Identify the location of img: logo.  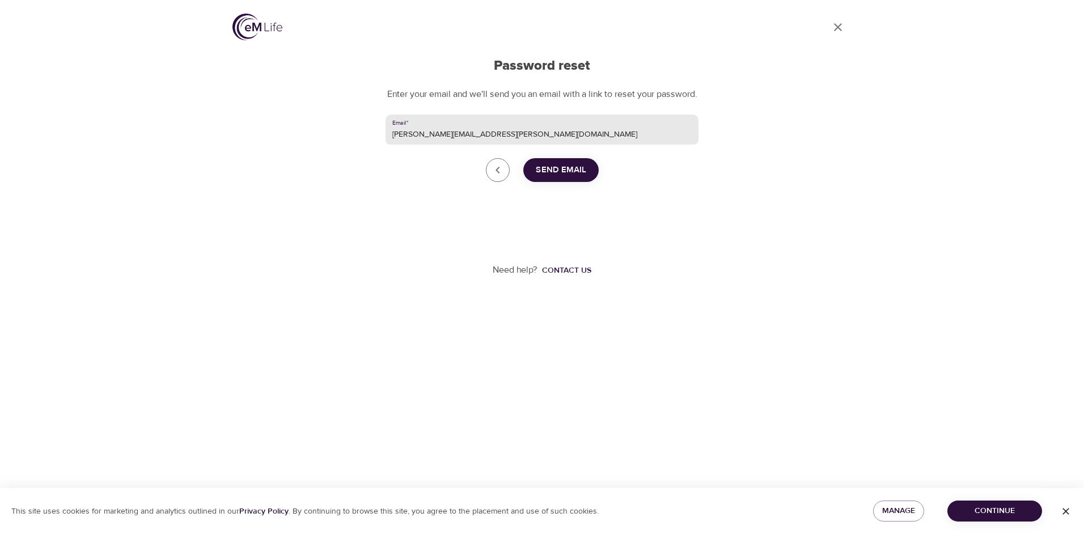
(257, 27).